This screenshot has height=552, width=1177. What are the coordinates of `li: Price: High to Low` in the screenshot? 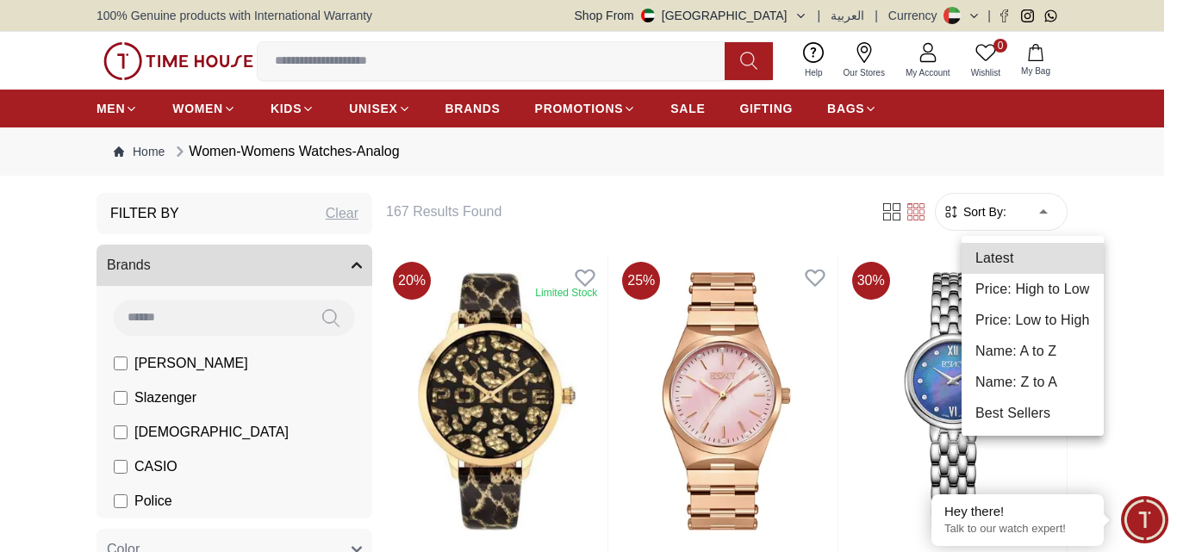 It's located at (1032, 290).